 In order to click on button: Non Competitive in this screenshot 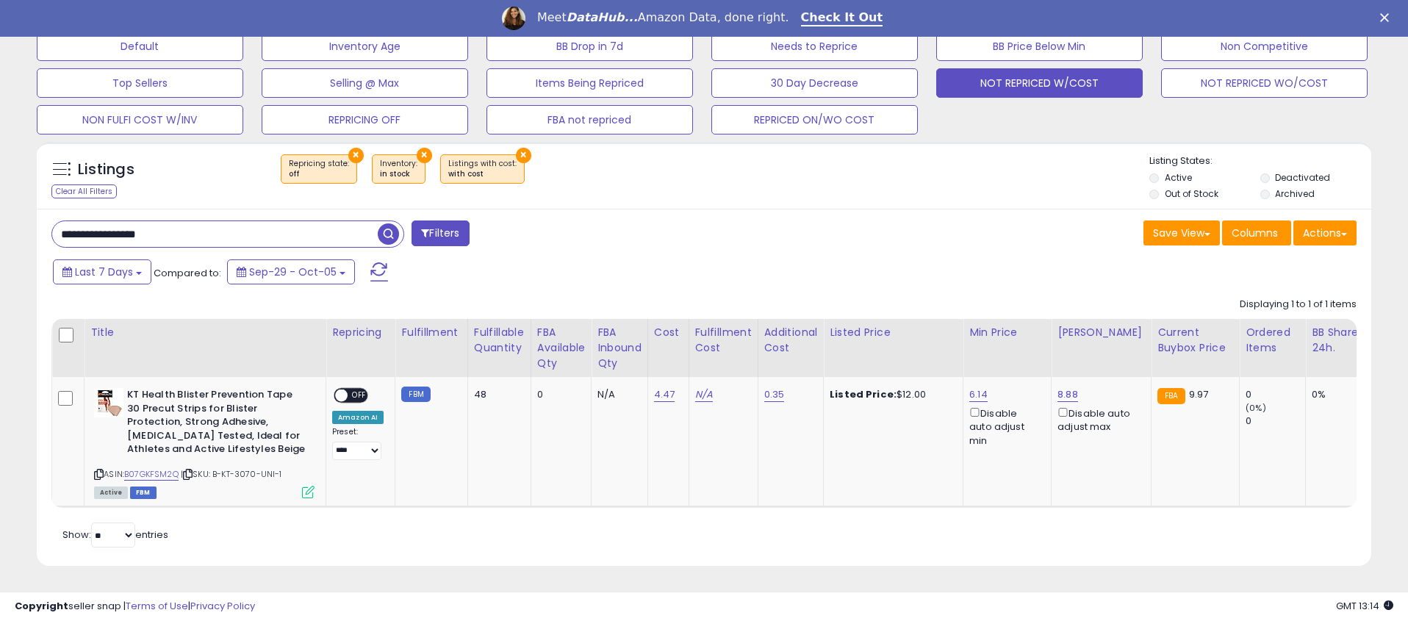, I will do `click(1264, 46)`.